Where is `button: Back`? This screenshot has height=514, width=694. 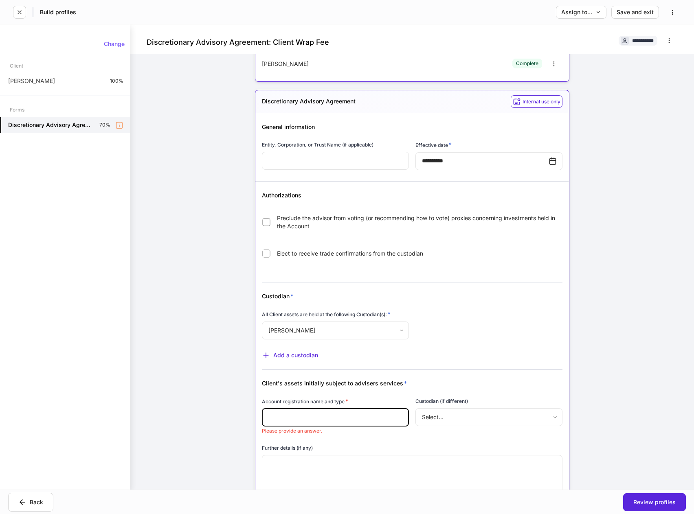
button: Back is located at coordinates (31, 503).